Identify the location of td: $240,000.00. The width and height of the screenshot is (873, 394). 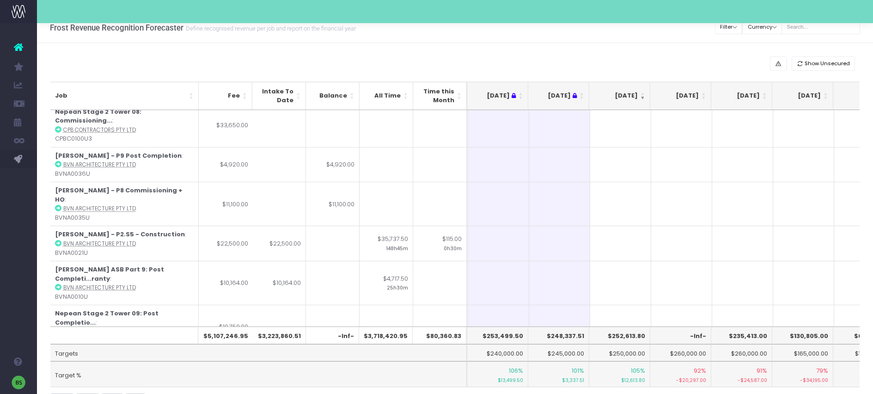
(498, 353).